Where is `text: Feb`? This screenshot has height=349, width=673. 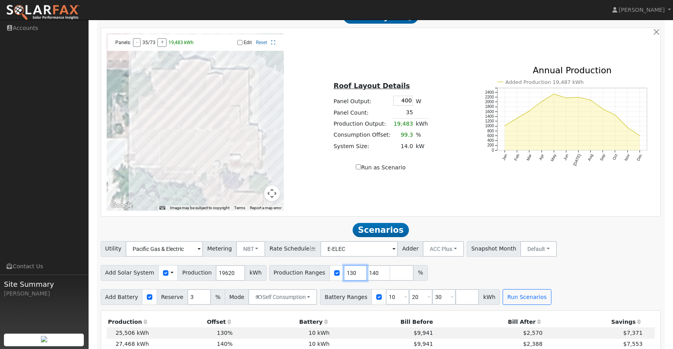
text: Feb is located at coordinates (516, 157).